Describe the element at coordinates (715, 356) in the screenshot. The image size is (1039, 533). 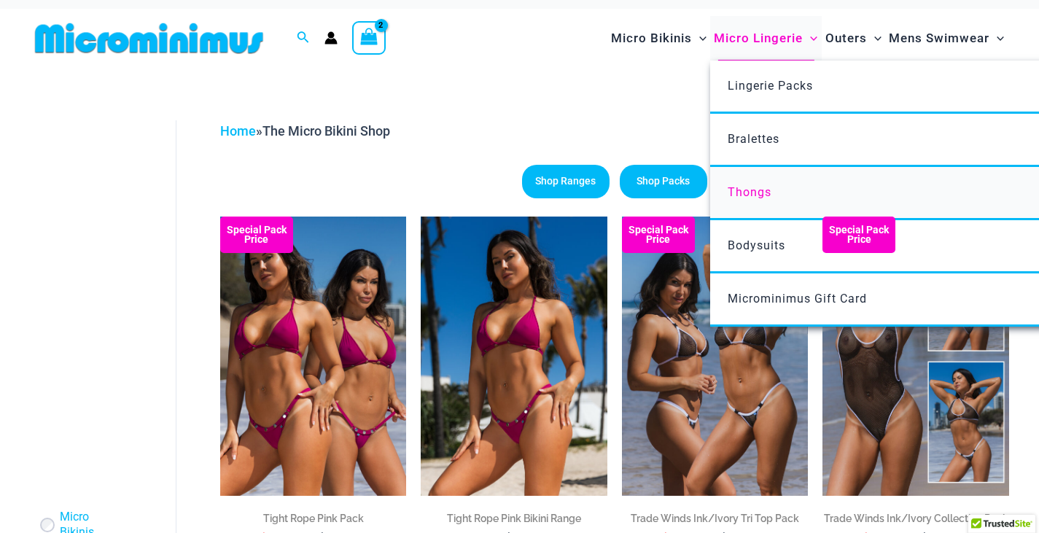
I see `img: Top Bum Pack` at that location.